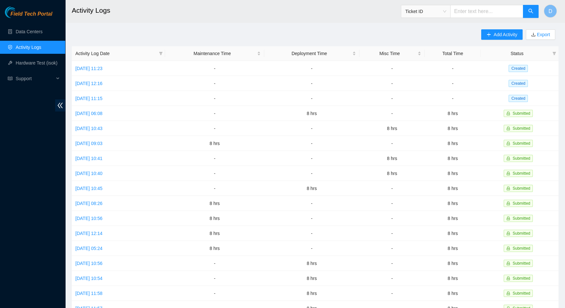 This screenshot has width=565, height=308. What do you see at coordinates (37, 63) in the screenshot?
I see `a: Hardware Test (isok)` at bounding box center [37, 63].